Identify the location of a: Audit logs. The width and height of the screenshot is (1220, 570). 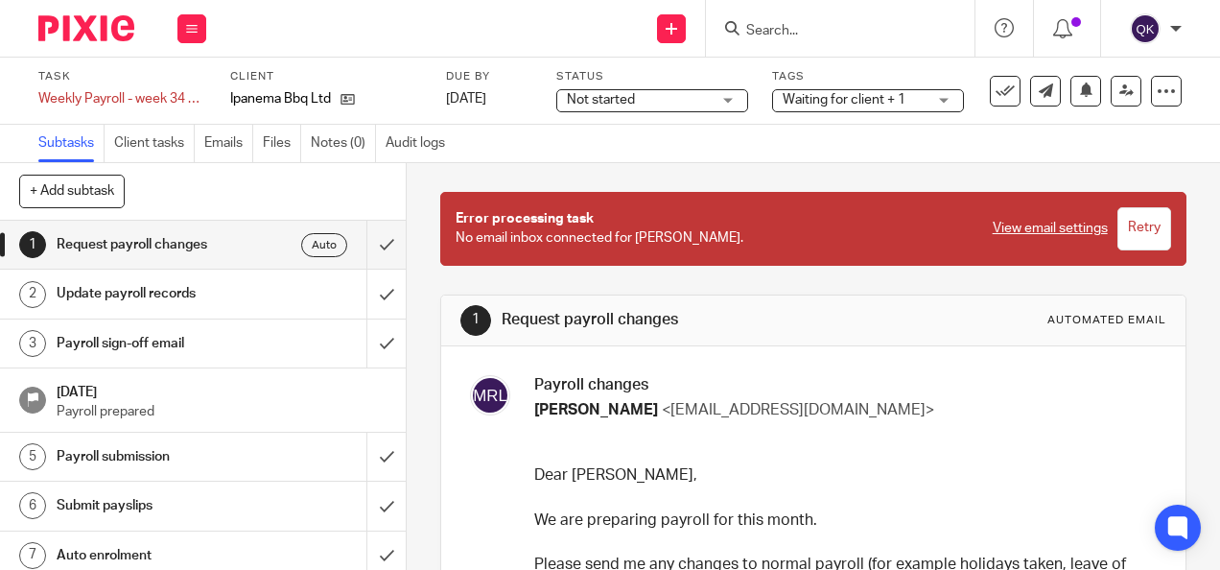
(420, 143).